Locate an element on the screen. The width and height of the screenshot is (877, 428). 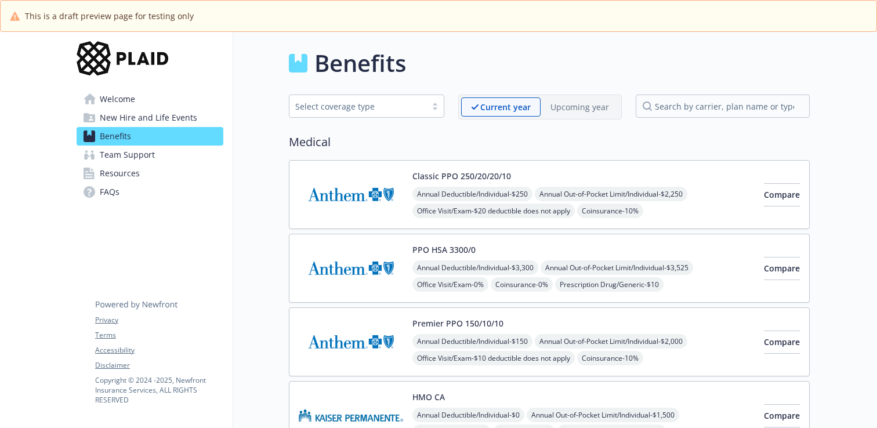
span: Annual Out-of-Pocket Limit/Individual - $3,525 is located at coordinates (616, 267).